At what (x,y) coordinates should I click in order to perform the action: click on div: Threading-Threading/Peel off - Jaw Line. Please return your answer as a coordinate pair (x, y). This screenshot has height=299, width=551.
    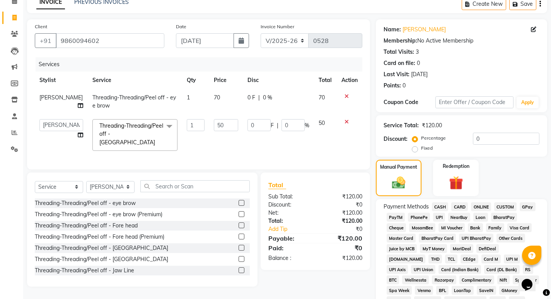
    Looking at the image, I should click on (84, 270).